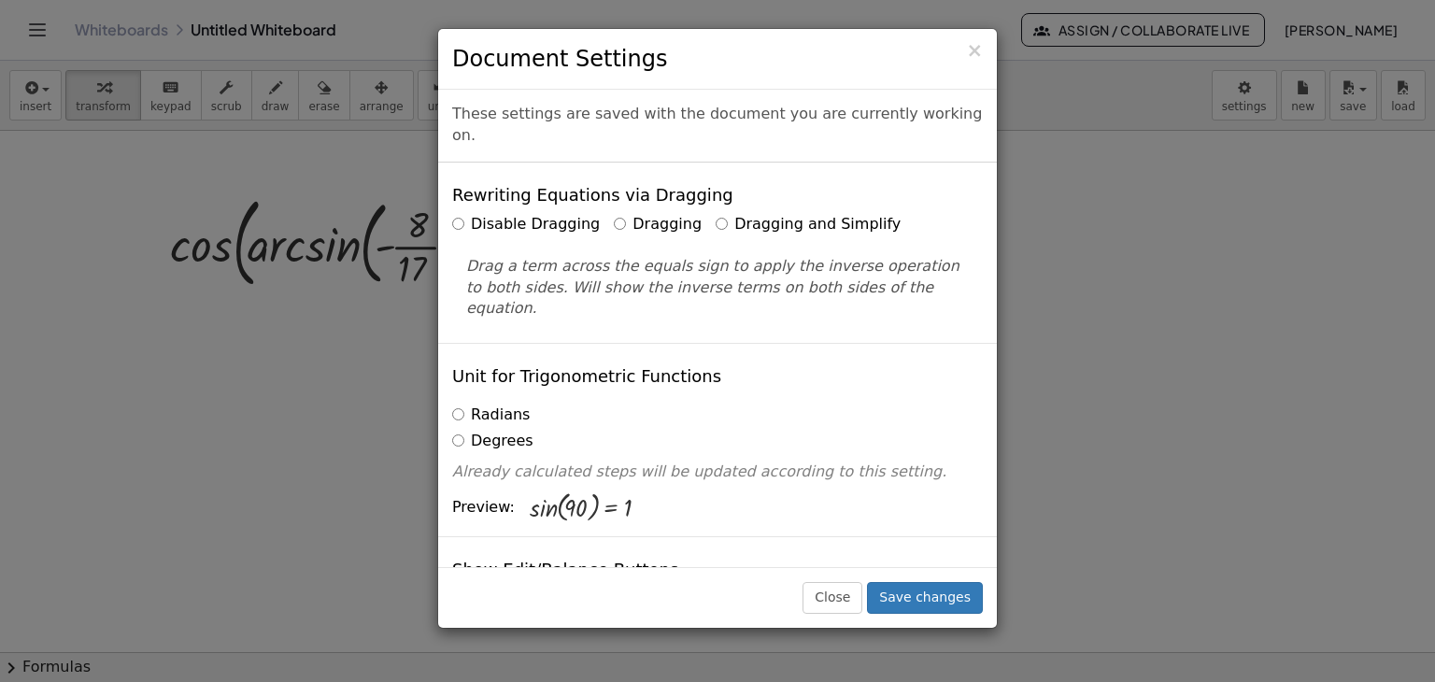 The width and height of the screenshot is (1435, 682). What do you see at coordinates (658, 224) in the screenshot?
I see `label: Dragging` at bounding box center [658, 224].